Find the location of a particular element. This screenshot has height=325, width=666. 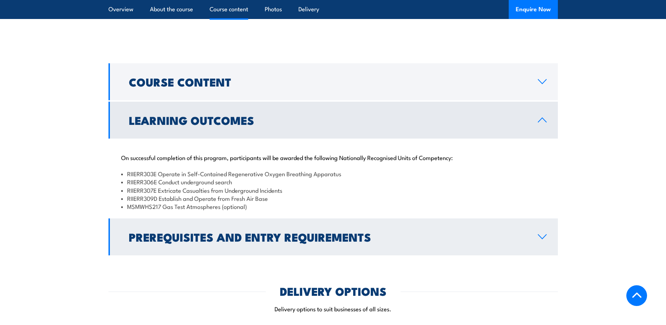

li: RIIERR309D Establish and Operate from Fresh Air Base is located at coordinates (333, 198).